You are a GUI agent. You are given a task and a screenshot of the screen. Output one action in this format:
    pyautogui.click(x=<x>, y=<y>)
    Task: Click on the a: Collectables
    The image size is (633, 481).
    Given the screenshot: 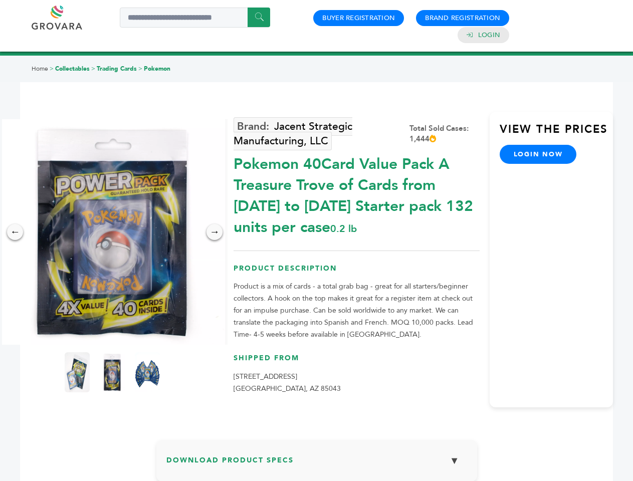 What is the action you would take?
    pyautogui.click(x=72, y=69)
    